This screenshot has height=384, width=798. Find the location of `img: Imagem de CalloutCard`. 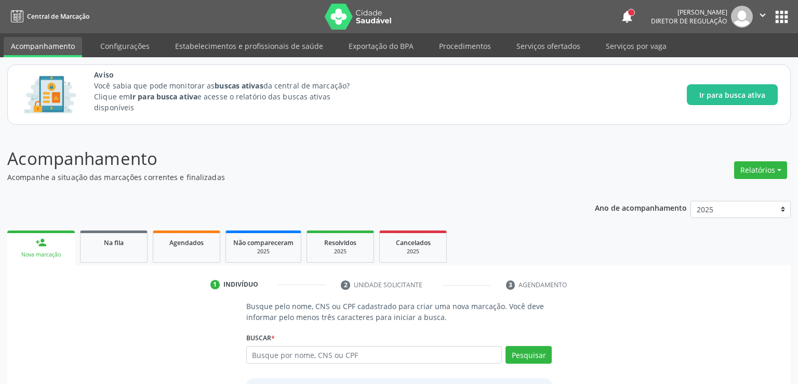

img: Imagem de CalloutCard is located at coordinates (50, 95).